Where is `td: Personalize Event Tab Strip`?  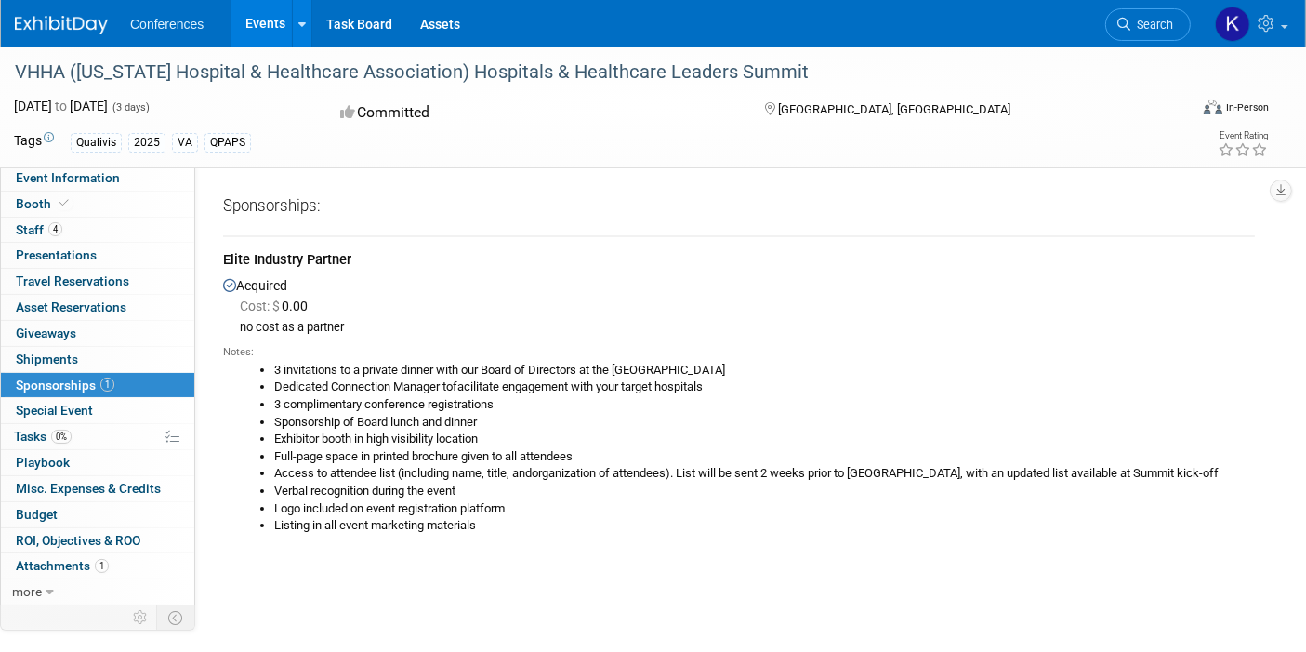 td: Personalize Event Tab Strip is located at coordinates (140, 617).